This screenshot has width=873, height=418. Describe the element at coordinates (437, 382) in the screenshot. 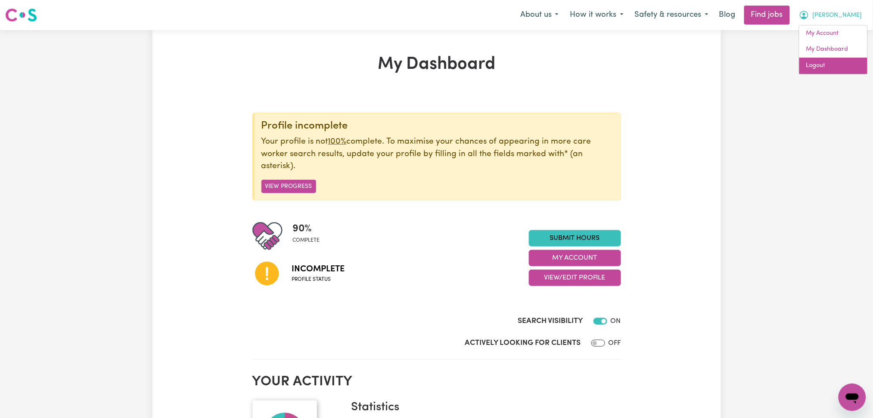

I see `h2: Your activity` at that location.